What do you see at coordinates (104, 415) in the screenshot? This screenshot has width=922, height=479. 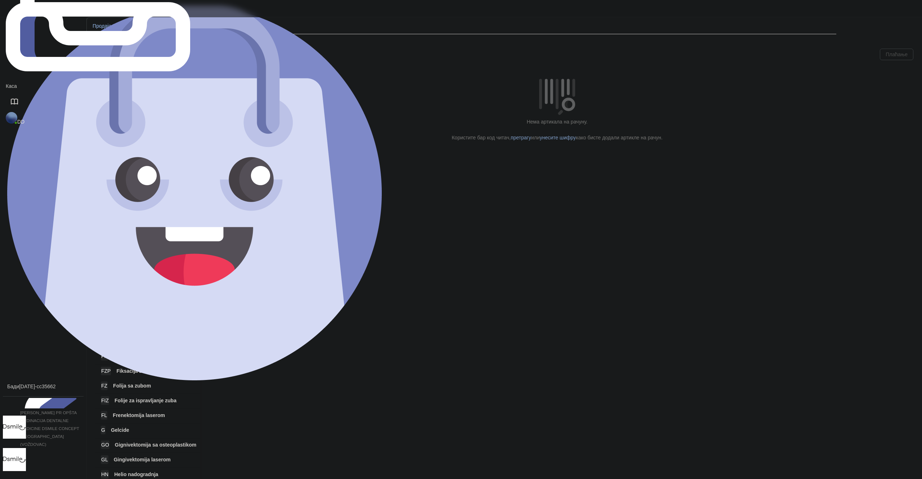 I see `div: FL` at bounding box center [104, 415].